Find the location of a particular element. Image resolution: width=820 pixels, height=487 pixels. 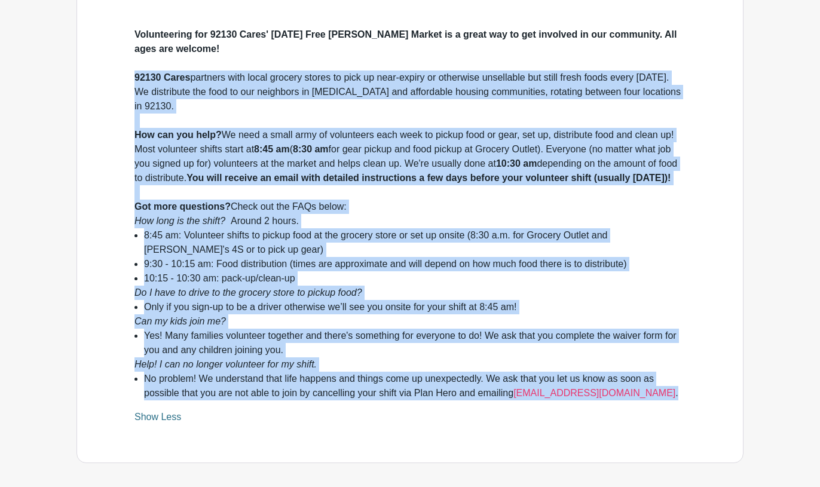

strong: You will receive an email with detailed instructions a few days before your volunteer shift (usua... is located at coordinates (428, 177).